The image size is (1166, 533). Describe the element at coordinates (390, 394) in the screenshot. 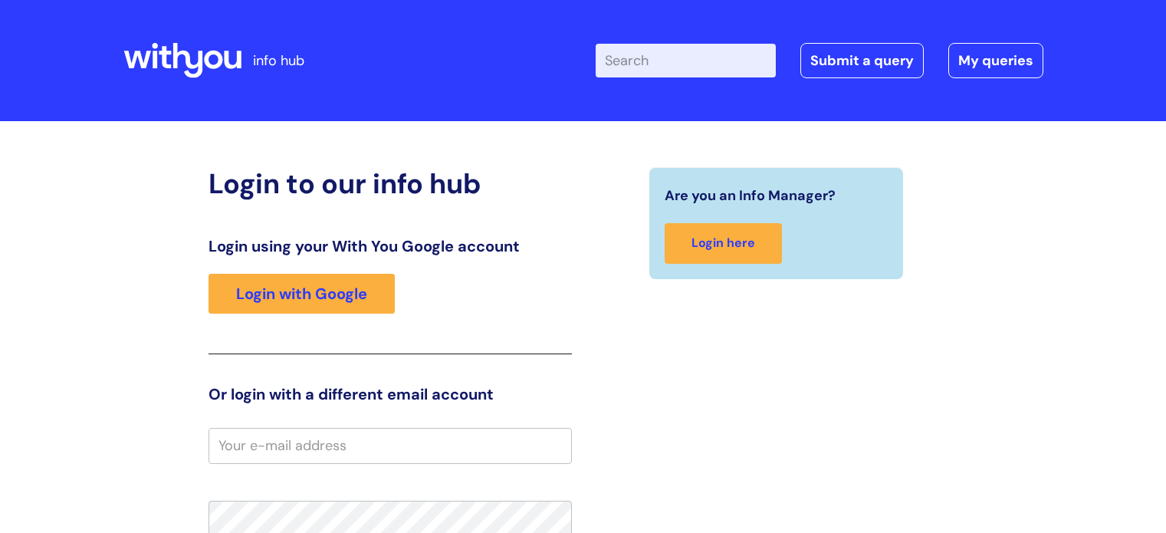

I see `h3: Or login with a different email account` at that location.